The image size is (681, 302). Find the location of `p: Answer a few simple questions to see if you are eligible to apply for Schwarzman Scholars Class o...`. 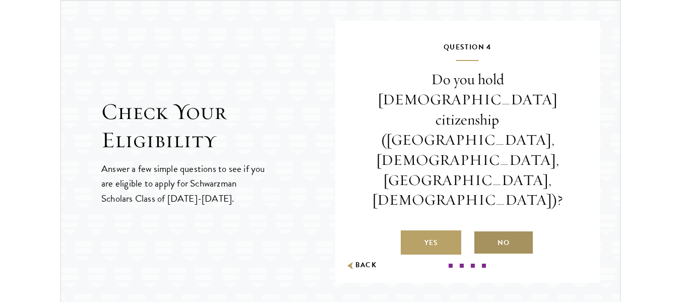

p: Answer a few simple questions to see if you are eligible to apply for Schwarzman Scholars Class o... is located at coordinates (183, 183).